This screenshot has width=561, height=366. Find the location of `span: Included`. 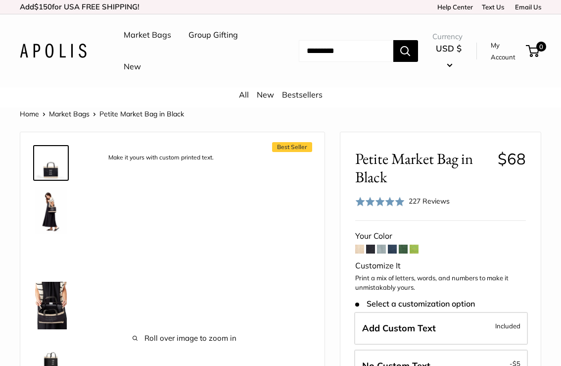

span: Included is located at coordinates (508, 326).